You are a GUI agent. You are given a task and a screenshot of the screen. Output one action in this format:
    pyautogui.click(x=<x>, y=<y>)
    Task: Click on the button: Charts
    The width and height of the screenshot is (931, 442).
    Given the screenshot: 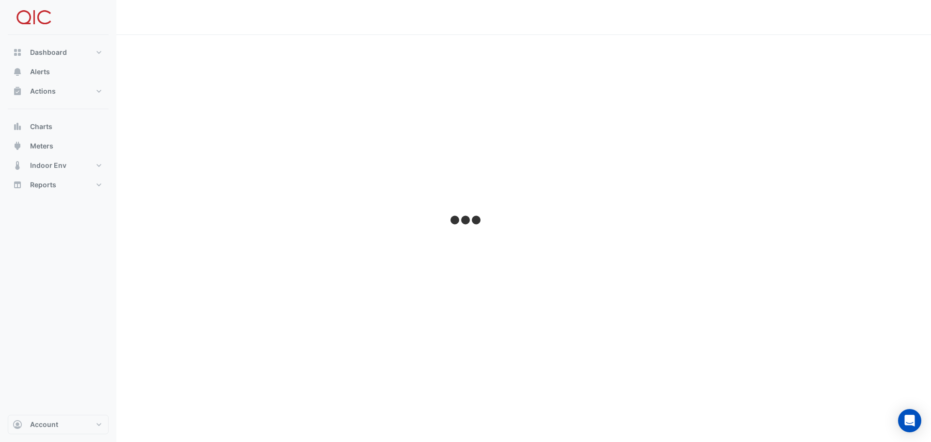 What is the action you would take?
    pyautogui.click(x=58, y=127)
    